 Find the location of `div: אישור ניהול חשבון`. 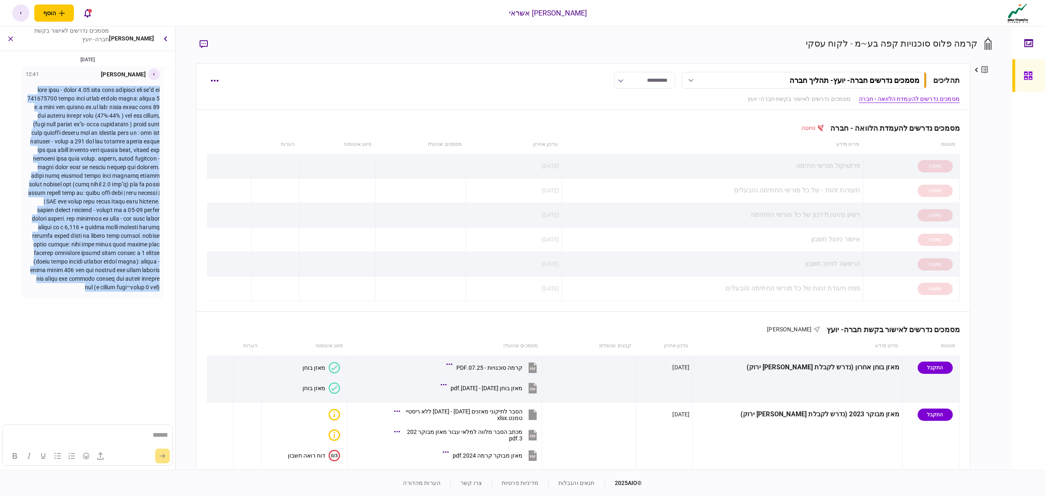

div: אישור ניהול חשבון is located at coordinates (713, 239).